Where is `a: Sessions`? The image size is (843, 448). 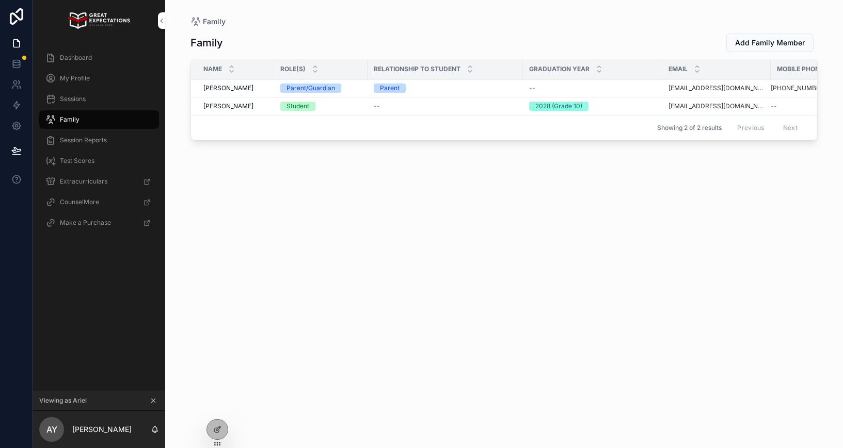 a: Sessions is located at coordinates (99, 99).